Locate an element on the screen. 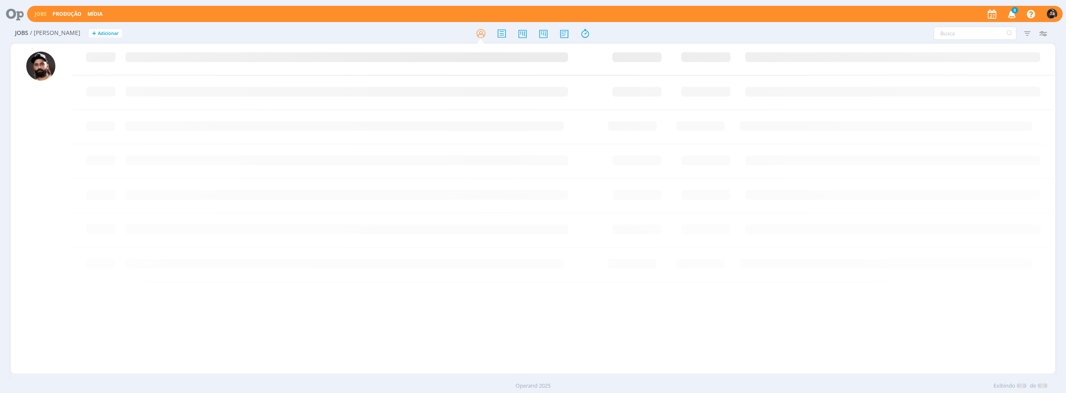 This screenshot has height=393, width=1066. button: Mídia is located at coordinates (95, 14).